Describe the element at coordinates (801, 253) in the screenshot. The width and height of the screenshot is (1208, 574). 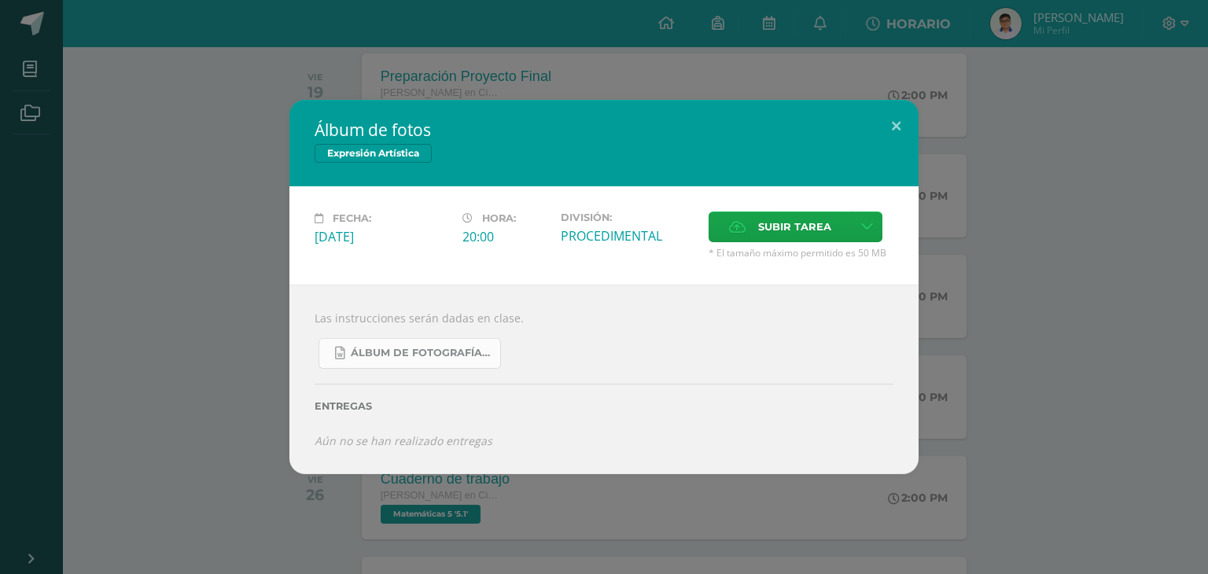
I see `span: * El tamaño máximo permitido es 50 MB` at that location.